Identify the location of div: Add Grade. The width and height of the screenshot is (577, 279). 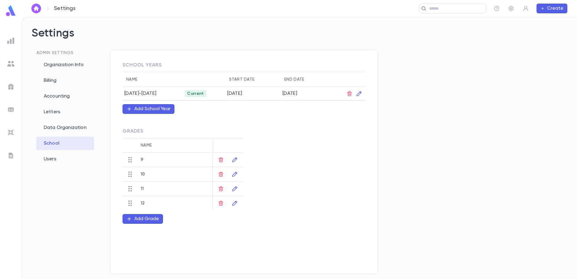
(147, 219).